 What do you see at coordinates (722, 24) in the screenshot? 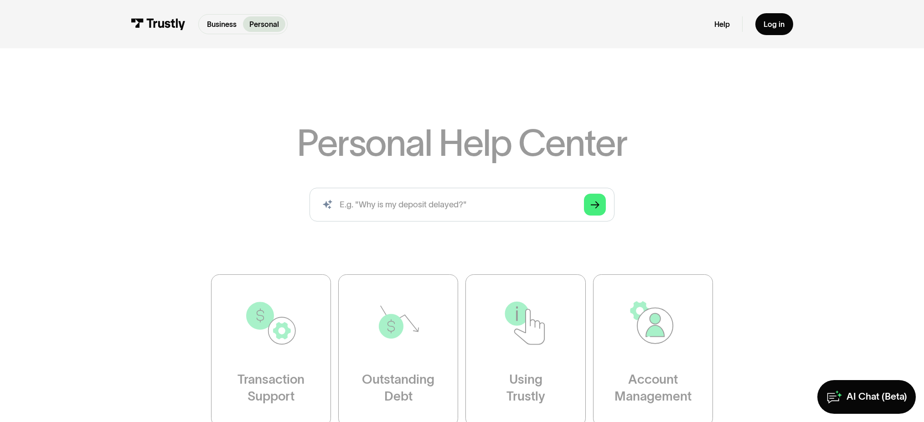
I see `a: Help` at bounding box center [722, 24].